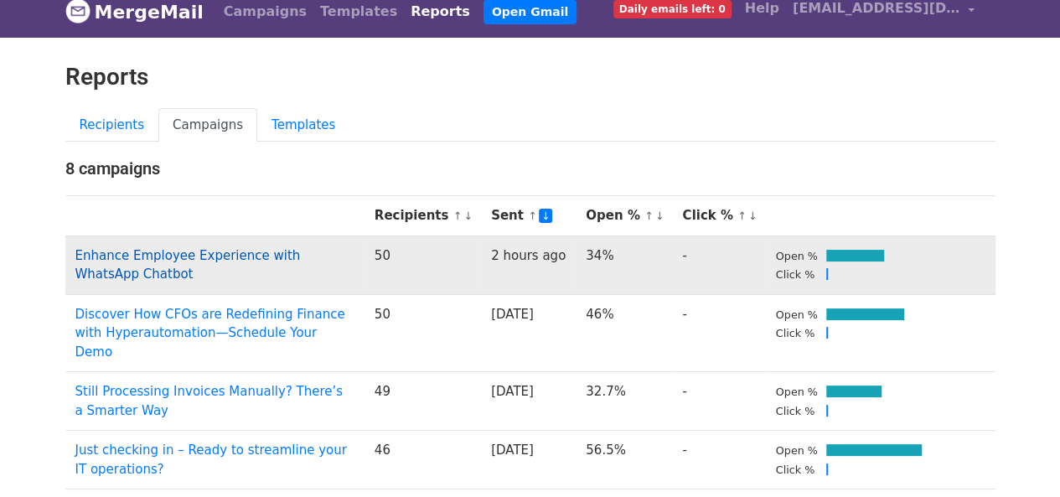  What do you see at coordinates (188, 265) in the screenshot?
I see `a: Enhance Employee Experience with WhatsApp Chatbot` at bounding box center [188, 265].